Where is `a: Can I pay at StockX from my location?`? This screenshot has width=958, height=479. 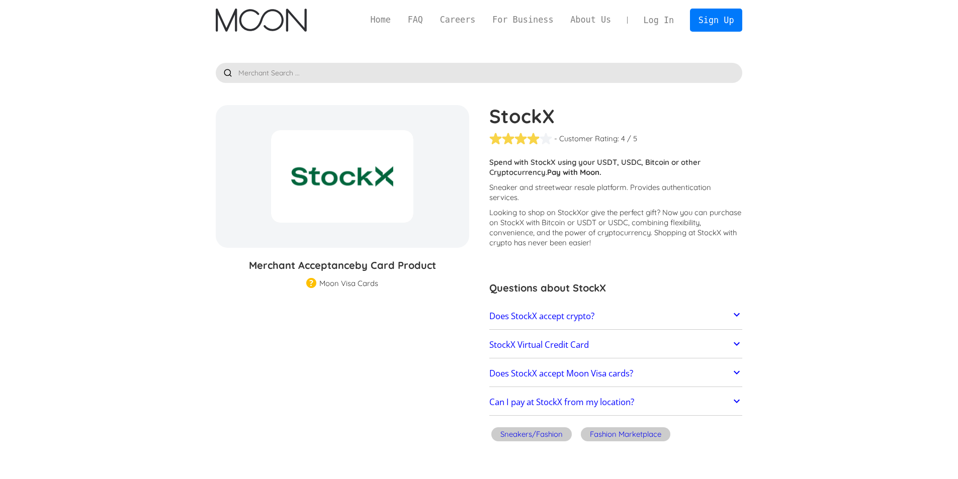 a: Can I pay at StockX from my location? is located at coordinates (616, 403).